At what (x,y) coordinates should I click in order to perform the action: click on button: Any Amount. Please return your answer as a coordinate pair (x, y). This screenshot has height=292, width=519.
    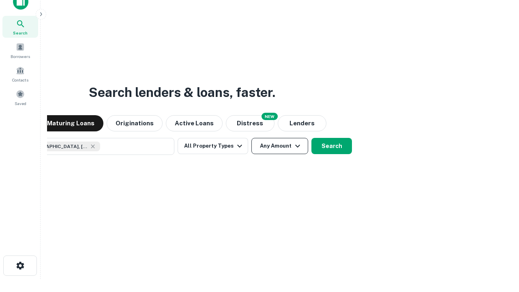
    Looking at the image, I should click on (280, 146).